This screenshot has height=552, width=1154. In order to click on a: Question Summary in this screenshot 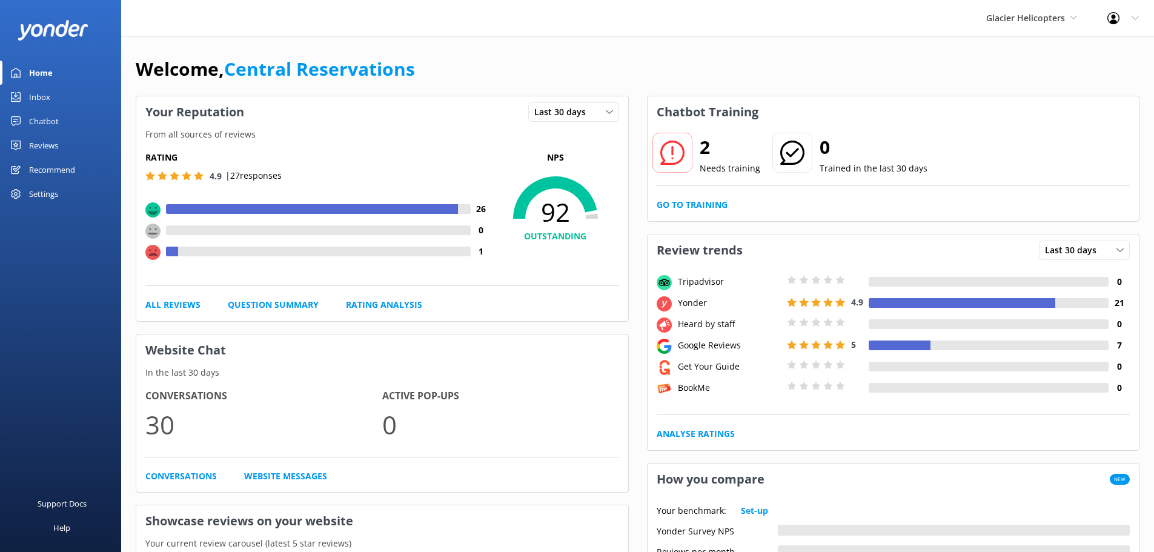, I will do `click(273, 305)`.